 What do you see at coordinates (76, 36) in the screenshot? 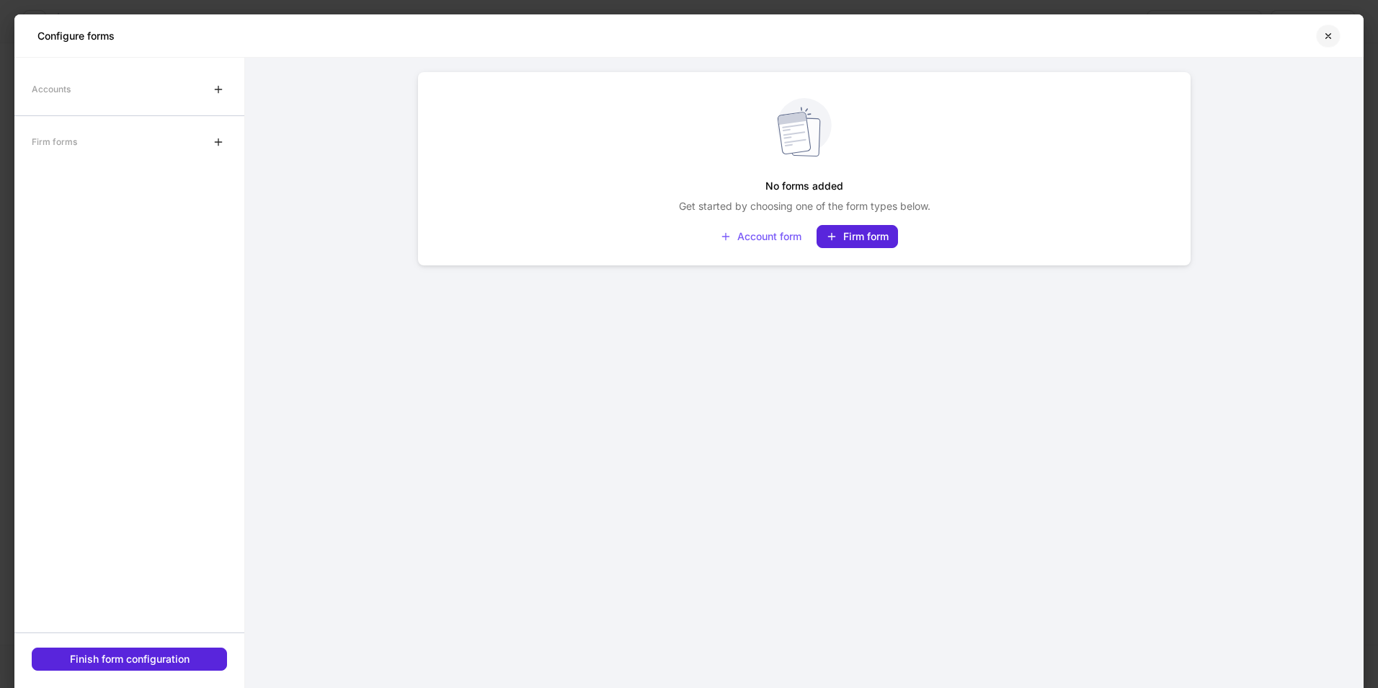
I see `h5: Configure forms` at bounding box center [76, 36].